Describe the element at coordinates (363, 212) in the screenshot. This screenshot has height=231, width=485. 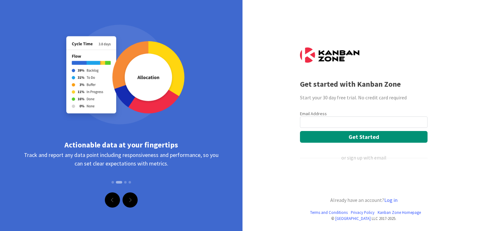
I see `a: Privacy Policy` at that location.